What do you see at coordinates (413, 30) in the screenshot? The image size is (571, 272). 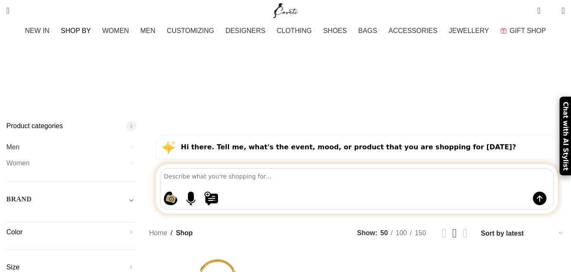 I see `span: ACCESSORIES` at bounding box center [413, 30].